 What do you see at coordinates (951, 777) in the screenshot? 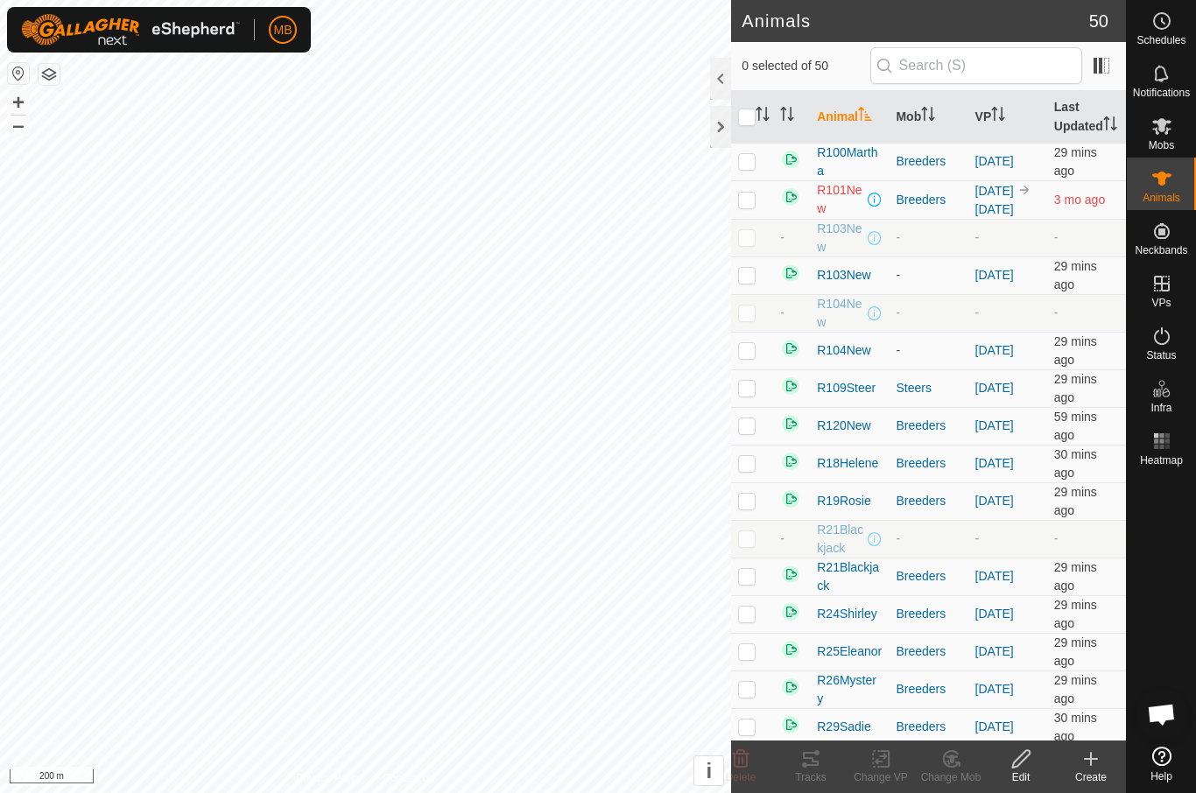
I see `div: Change Mob` at bounding box center [951, 777].